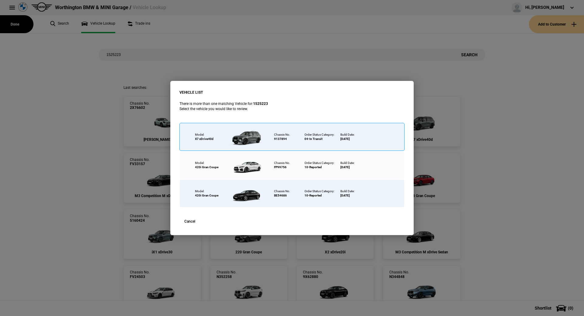 The image size is (584, 316). I want to click on button: Cancel, so click(190, 222).